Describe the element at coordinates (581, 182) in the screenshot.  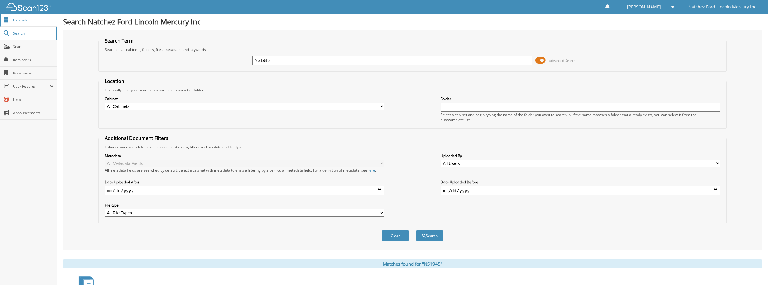
I see `label: Date Uploaded Before` at that location.